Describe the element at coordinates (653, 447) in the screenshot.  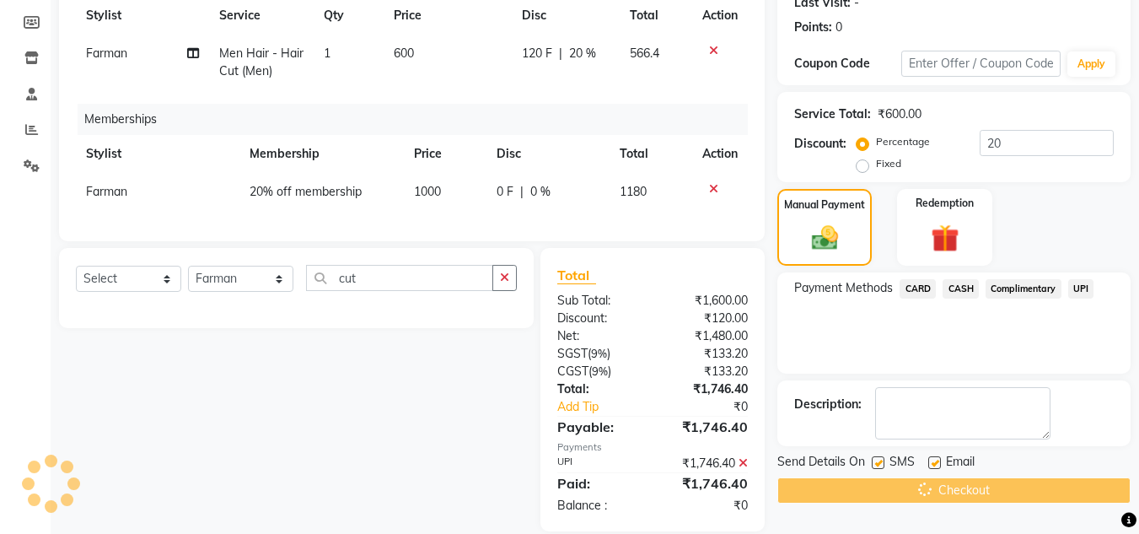
I see `div: Payments` at that location.